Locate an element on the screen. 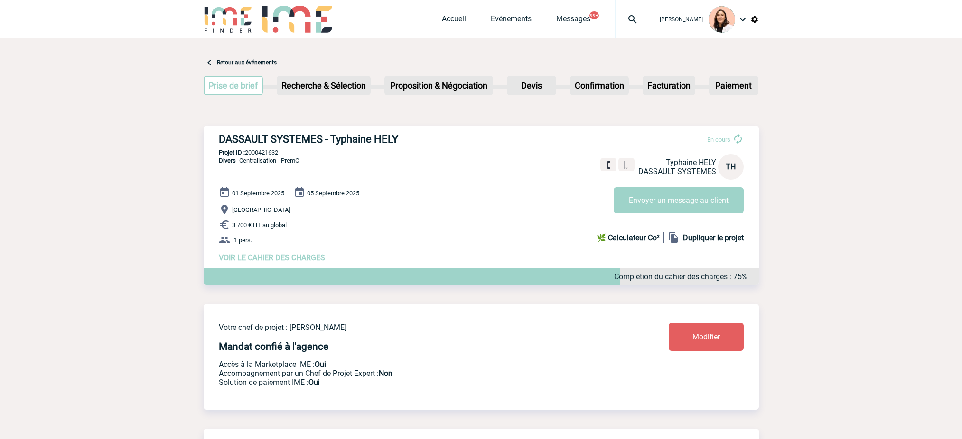  p: Paiement is located at coordinates (734, 85).